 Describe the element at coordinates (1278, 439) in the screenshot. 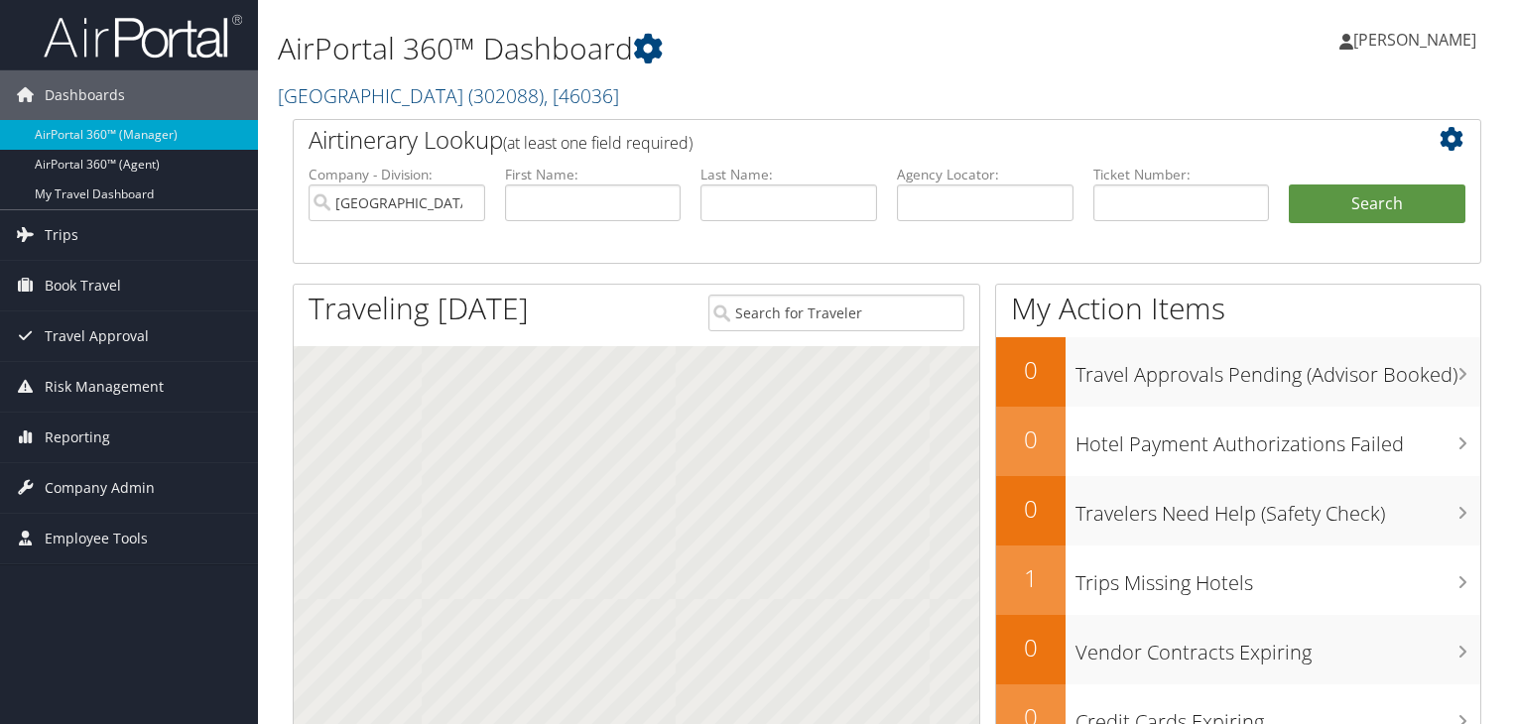

I see `h3: Hotel Payment Authorizations Failed` at that location.